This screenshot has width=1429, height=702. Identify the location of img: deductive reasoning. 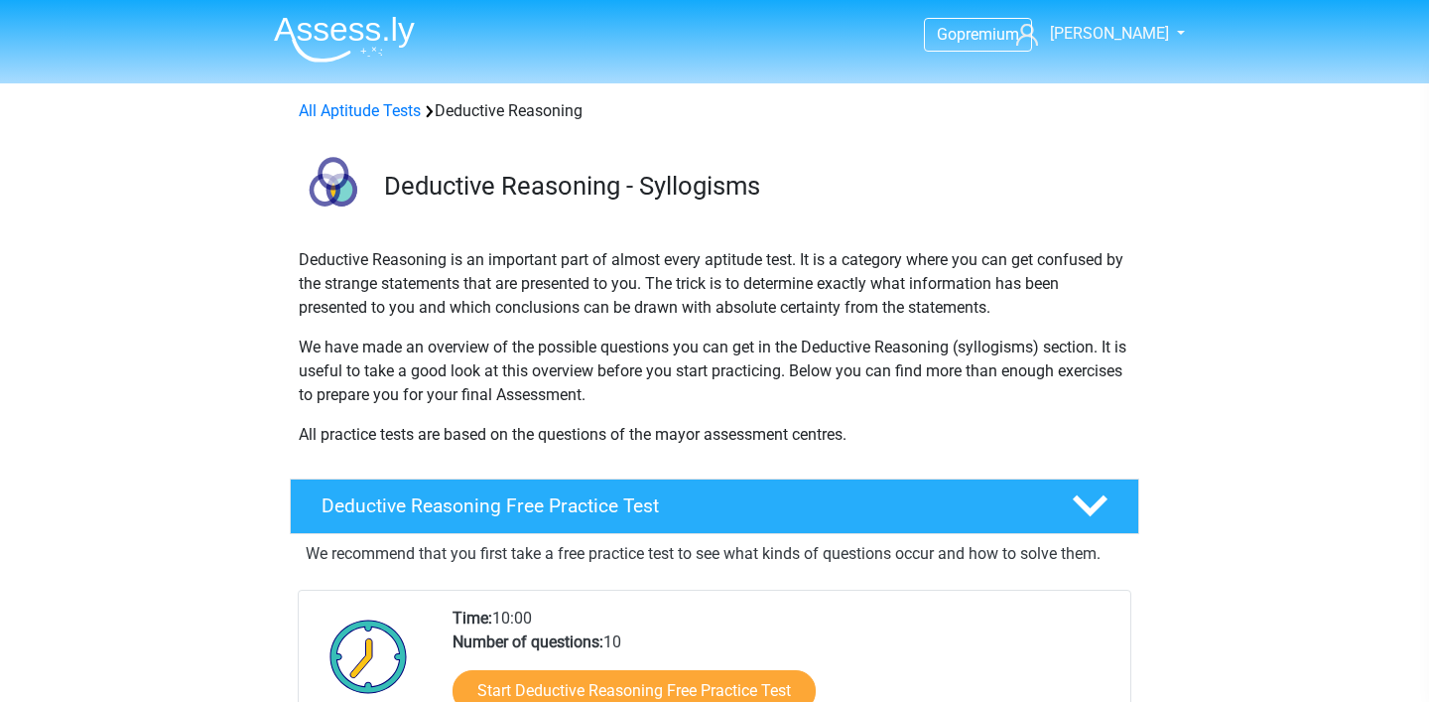
(333, 189).